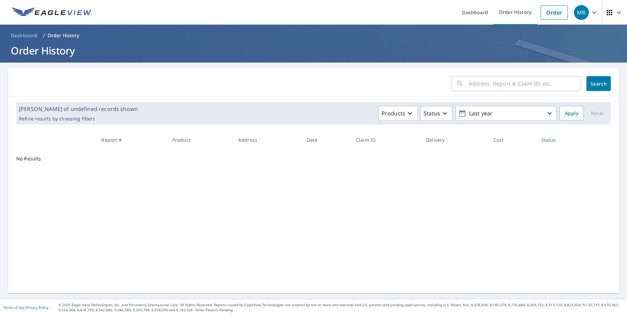 The width and height of the screenshot is (627, 316). Describe the element at coordinates (598, 83) in the screenshot. I see `span: Search` at that location.